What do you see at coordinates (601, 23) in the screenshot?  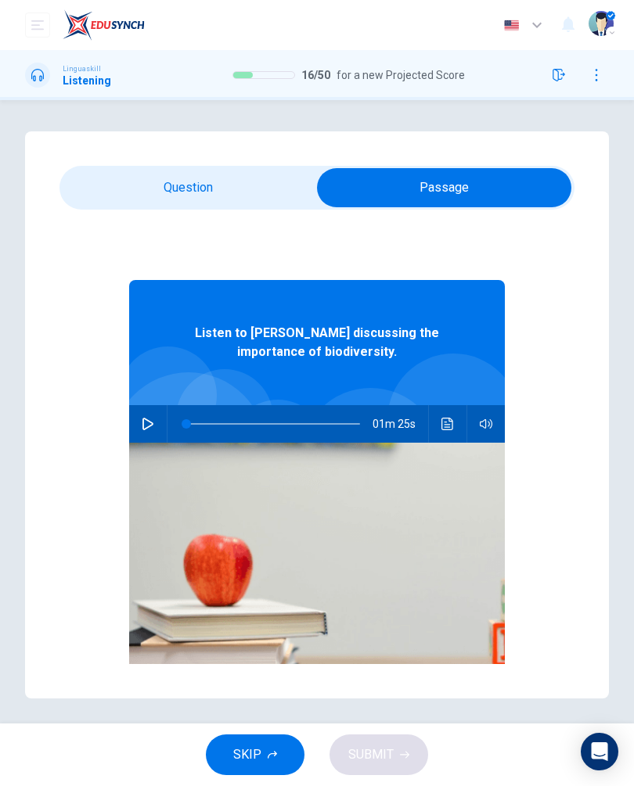 I see `button: Profile picture` at bounding box center [601, 23].